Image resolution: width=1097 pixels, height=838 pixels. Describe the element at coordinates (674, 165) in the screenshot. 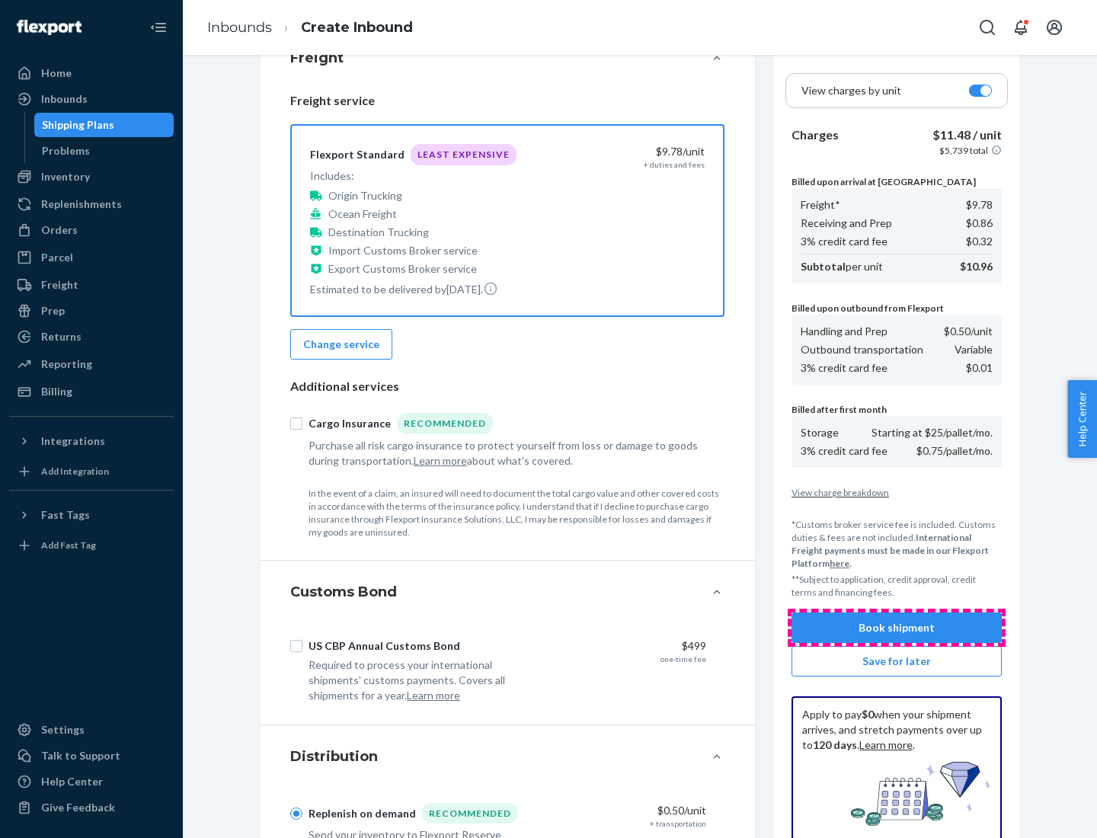

I see `div: + duties and fees` at that location.